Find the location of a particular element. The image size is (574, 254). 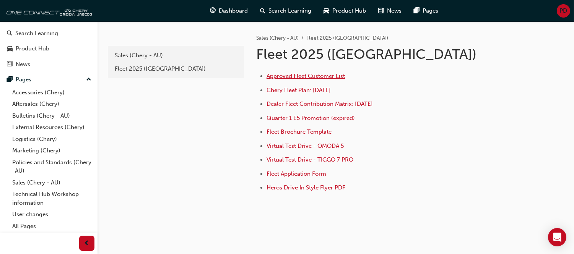

span: up-icon is located at coordinates (89, 80).